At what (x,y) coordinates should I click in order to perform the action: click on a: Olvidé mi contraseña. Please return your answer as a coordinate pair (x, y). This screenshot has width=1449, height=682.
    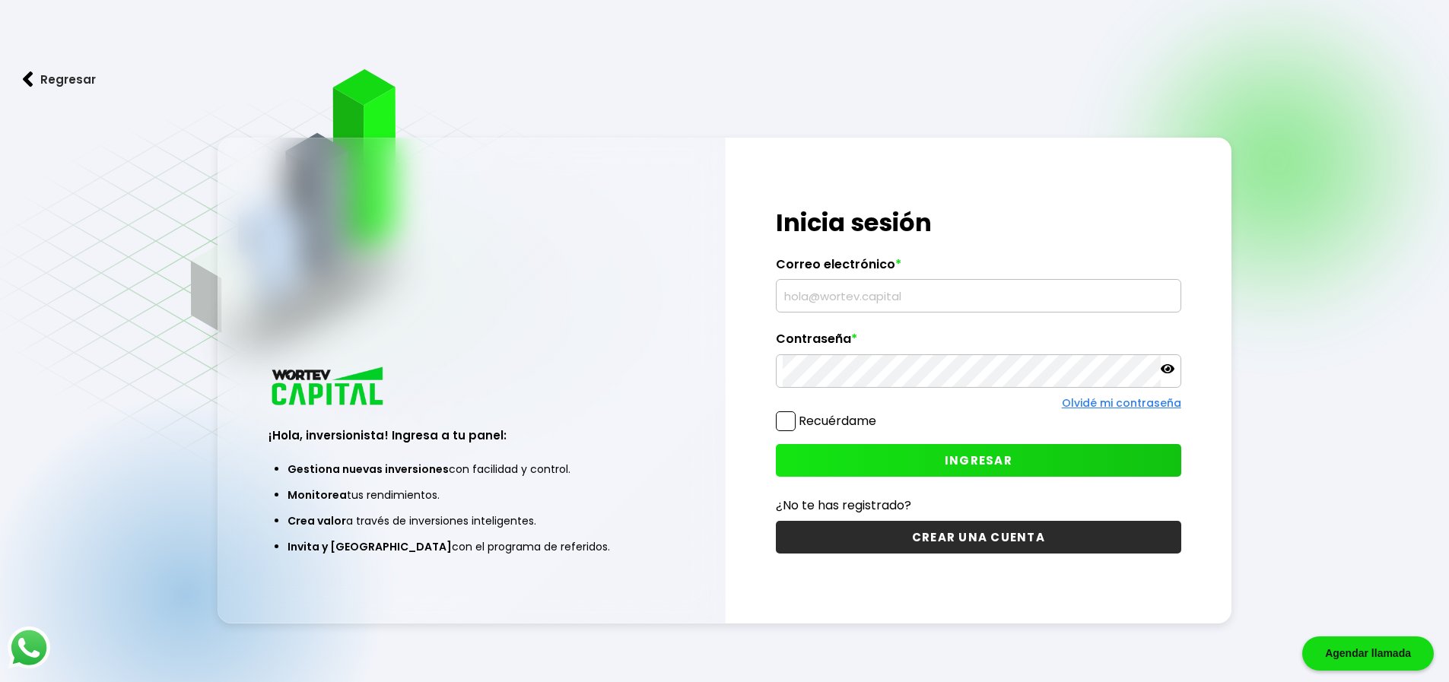
    Looking at the image, I should click on (1121, 403).